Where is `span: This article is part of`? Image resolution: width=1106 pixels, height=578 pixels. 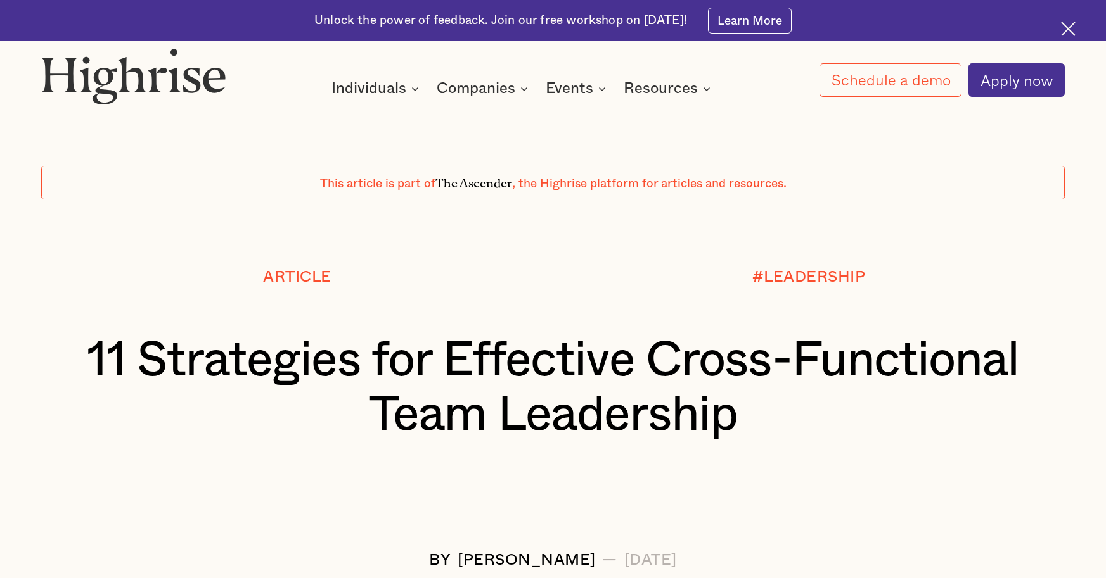
span: This article is part of is located at coordinates (378, 184).